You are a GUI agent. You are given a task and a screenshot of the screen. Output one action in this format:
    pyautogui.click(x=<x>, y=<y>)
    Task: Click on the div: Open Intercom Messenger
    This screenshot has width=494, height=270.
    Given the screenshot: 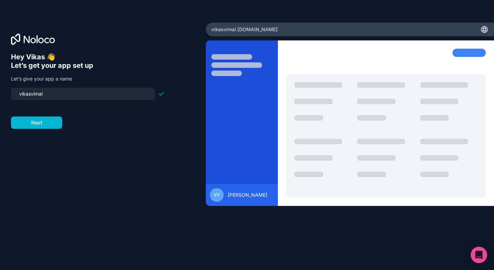 What is the action you would take?
    pyautogui.click(x=479, y=255)
    